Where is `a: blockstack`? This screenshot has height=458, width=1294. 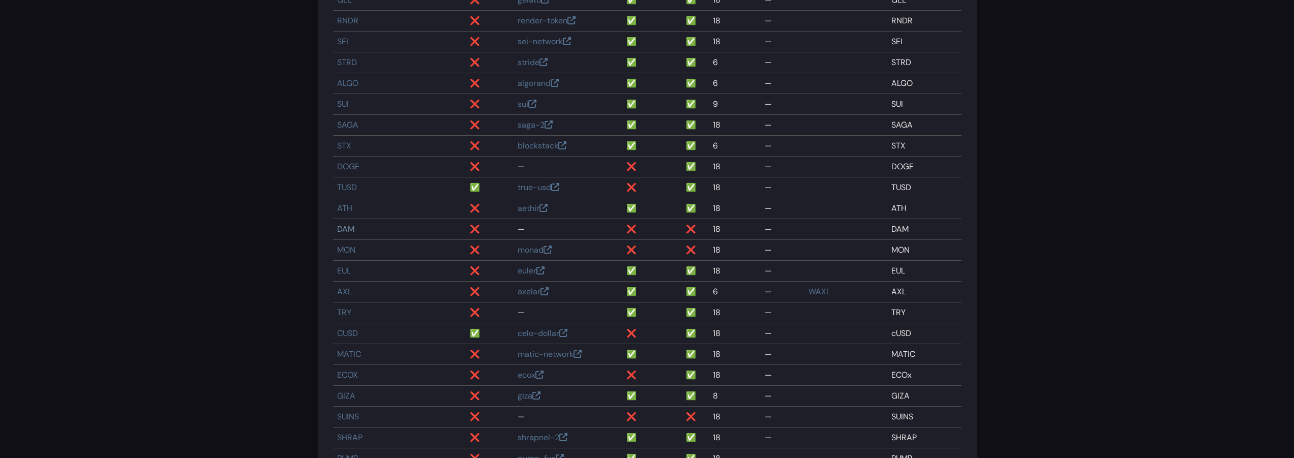
a: blockstack is located at coordinates (542, 145).